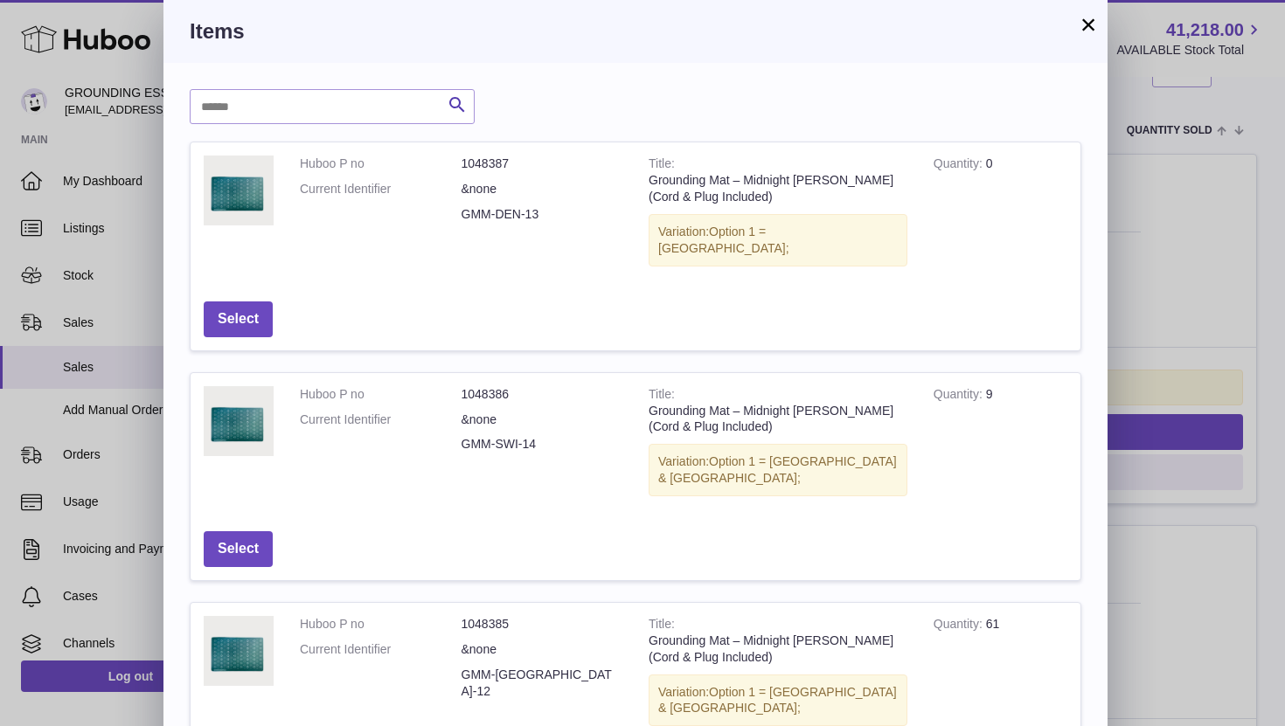 Image resolution: width=1285 pixels, height=726 pixels. I want to click on dd: 1048386, so click(542, 394).